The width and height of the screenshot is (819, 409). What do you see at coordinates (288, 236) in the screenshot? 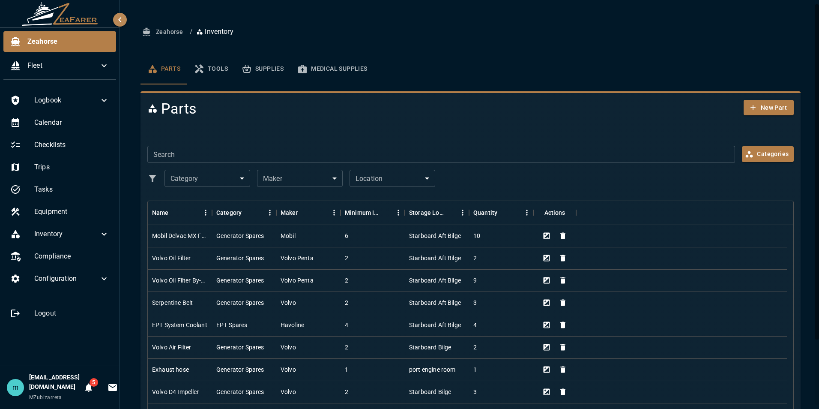
I see `div: Mobil` at bounding box center [288, 236].